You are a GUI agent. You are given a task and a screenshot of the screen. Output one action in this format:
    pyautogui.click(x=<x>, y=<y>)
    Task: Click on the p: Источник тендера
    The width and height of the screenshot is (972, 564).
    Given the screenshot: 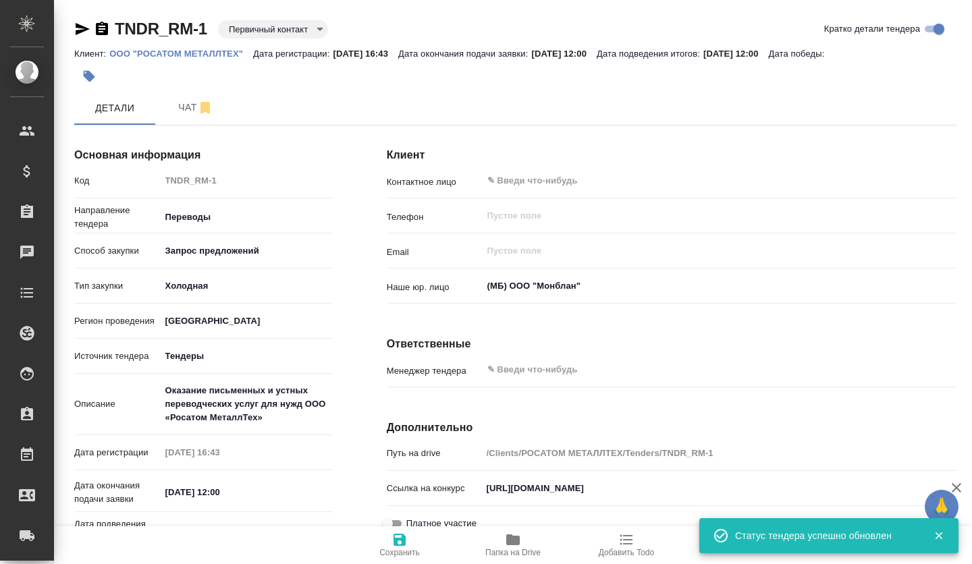 What is the action you would take?
    pyautogui.click(x=117, y=356)
    